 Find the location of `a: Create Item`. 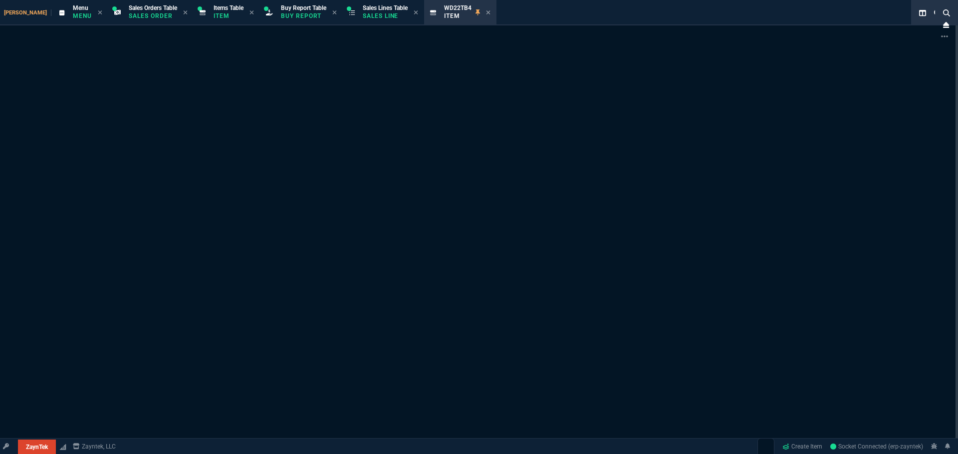

a: Create Item is located at coordinates (802, 447).